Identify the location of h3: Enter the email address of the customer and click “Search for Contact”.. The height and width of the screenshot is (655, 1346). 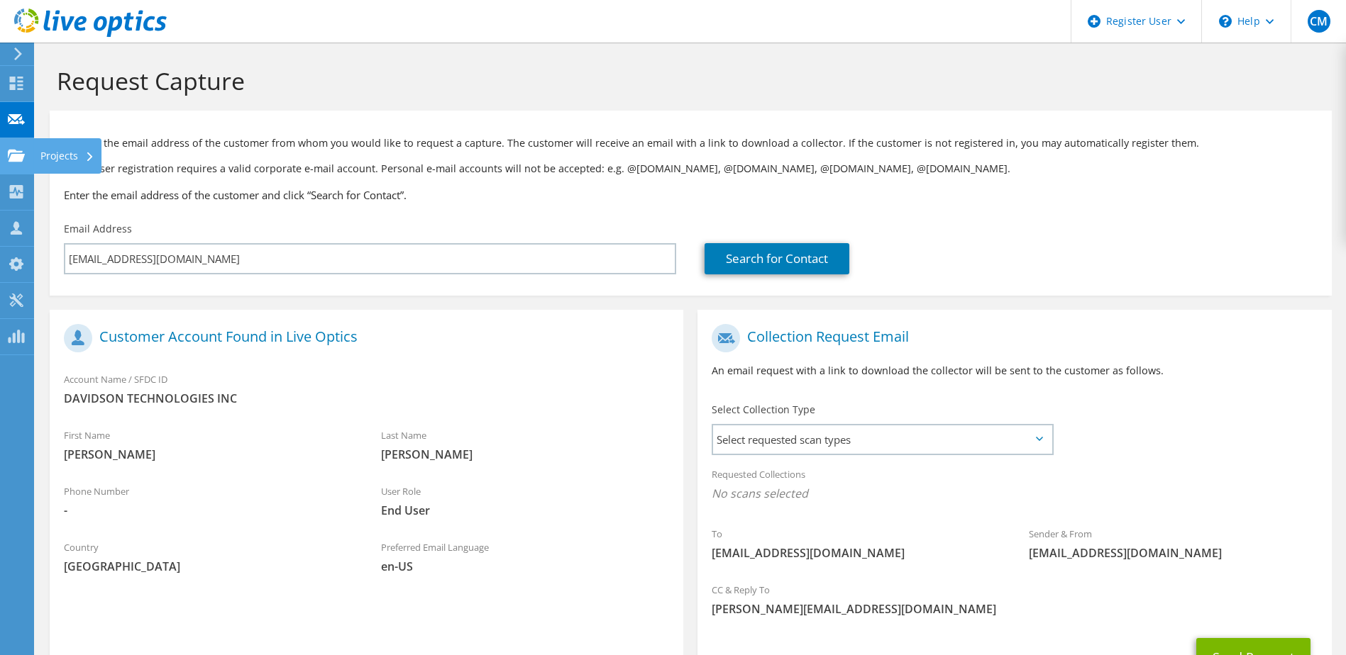
(690, 195).